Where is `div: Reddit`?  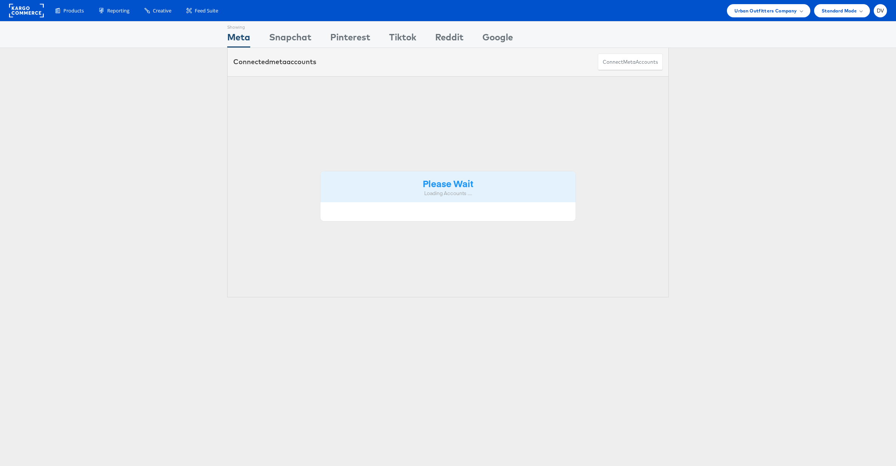 div: Reddit is located at coordinates (449, 39).